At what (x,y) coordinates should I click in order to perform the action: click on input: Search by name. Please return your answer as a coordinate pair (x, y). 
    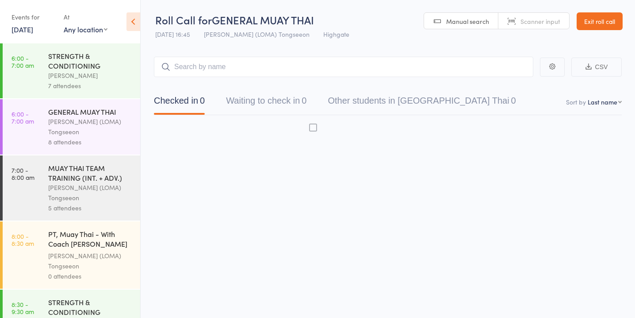
    Looking at the image, I should click on (344, 67).